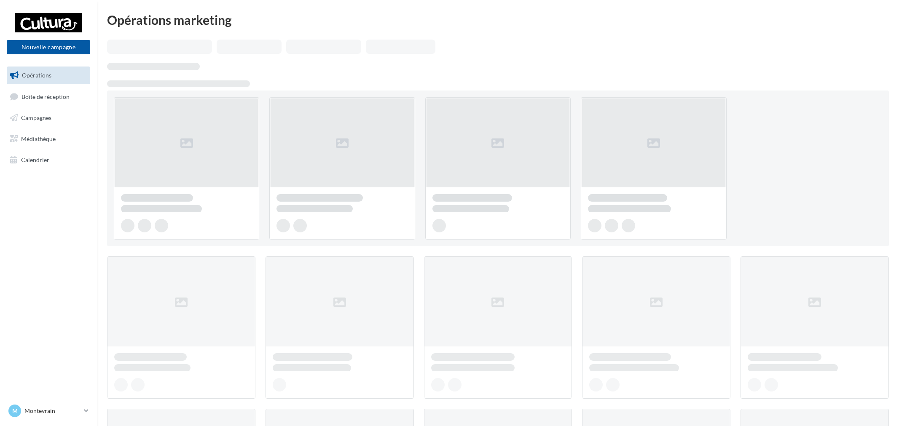 Image resolution: width=899 pixels, height=426 pixels. I want to click on a: M Montevrain, so click(48, 411).